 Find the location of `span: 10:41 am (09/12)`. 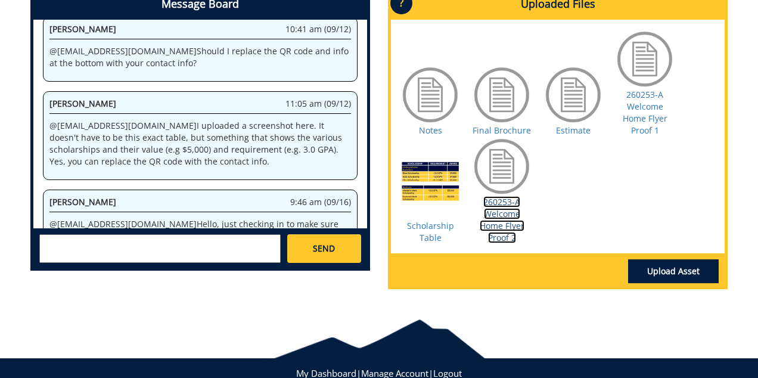

span: 10:41 am (09/12) is located at coordinates (318, 29).